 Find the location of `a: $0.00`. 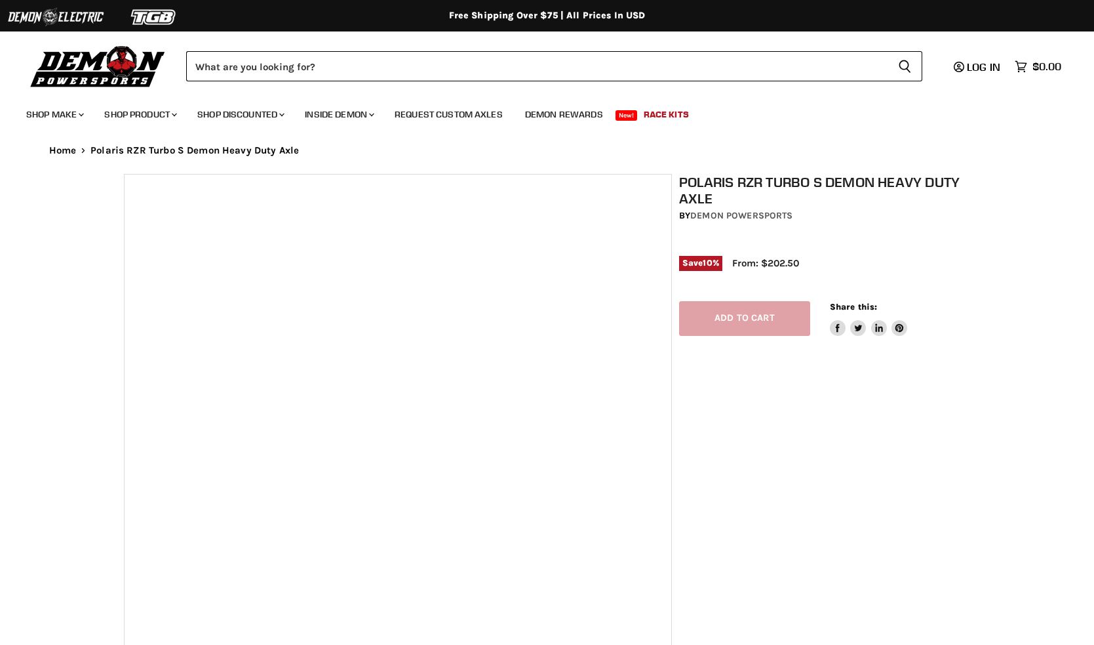

a: $0.00 is located at coordinates (1038, 66).